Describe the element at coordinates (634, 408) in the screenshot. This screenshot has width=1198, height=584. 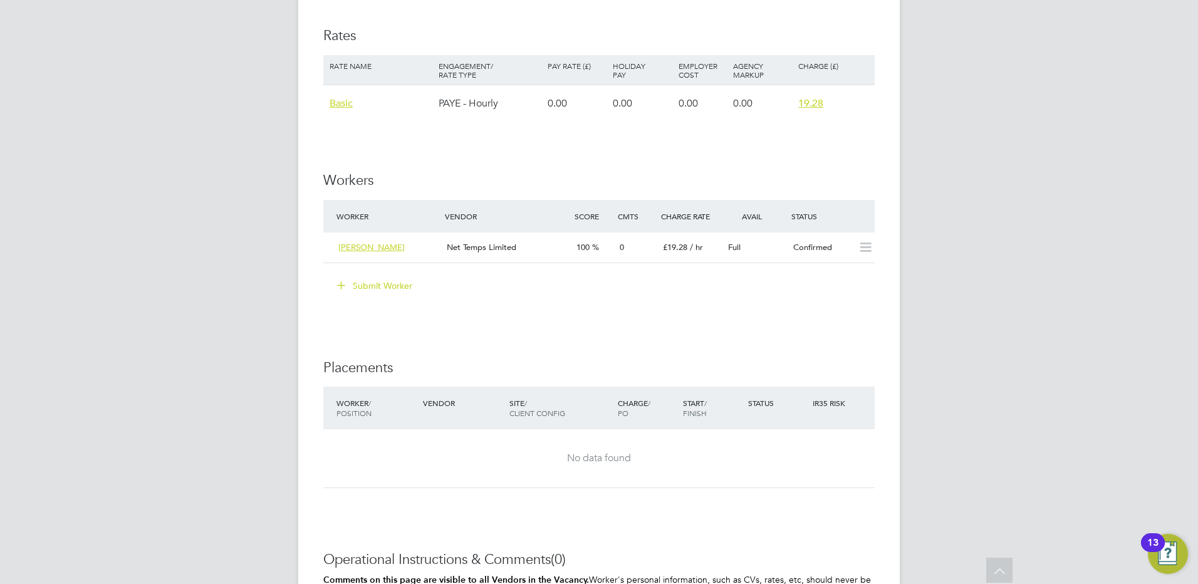
I see `span: / PO` at that location.